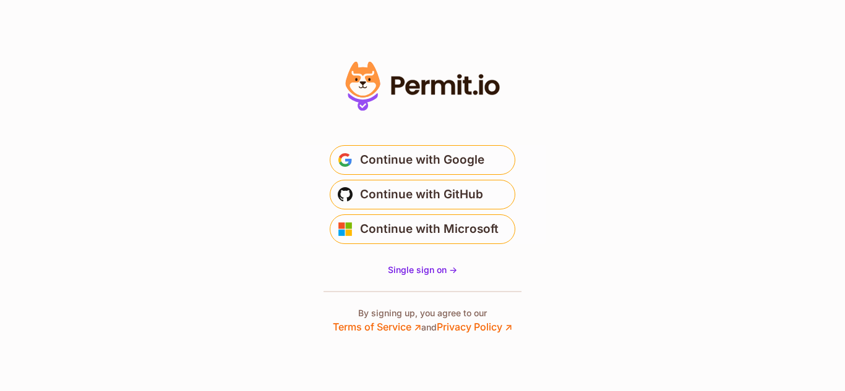  I want to click on span: Continue with GitHub, so click(421, 195).